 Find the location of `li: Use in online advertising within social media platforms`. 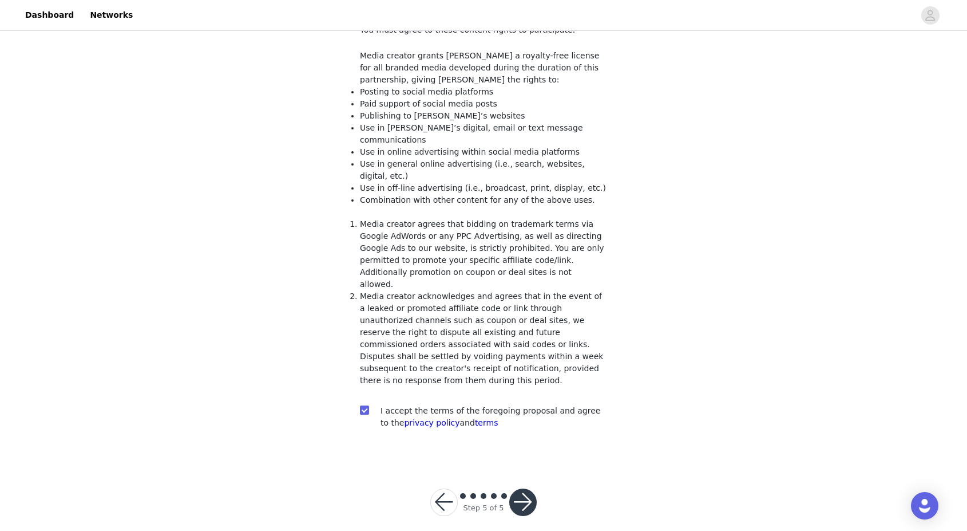

li: Use in online advertising within social media platforms is located at coordinates (484, 152).